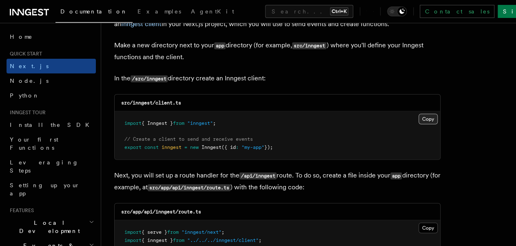  What do you see at coordinates (51, 227) in the screenshot?
I see `button: Local Development` at bounding box center [51, 227].